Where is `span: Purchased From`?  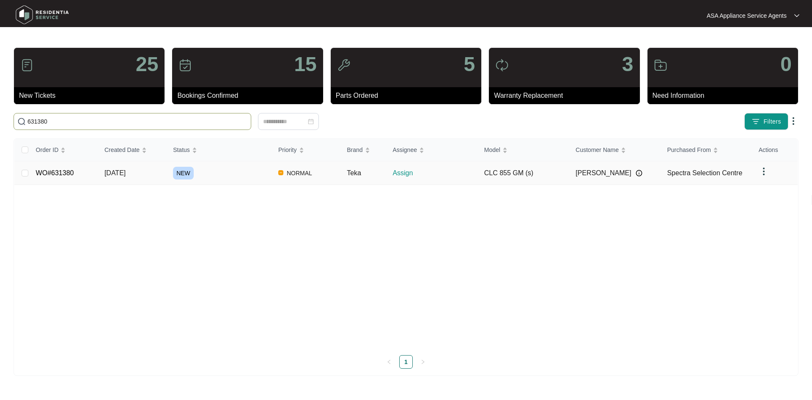 span: Purchased From is located at coordinates (688, 150).